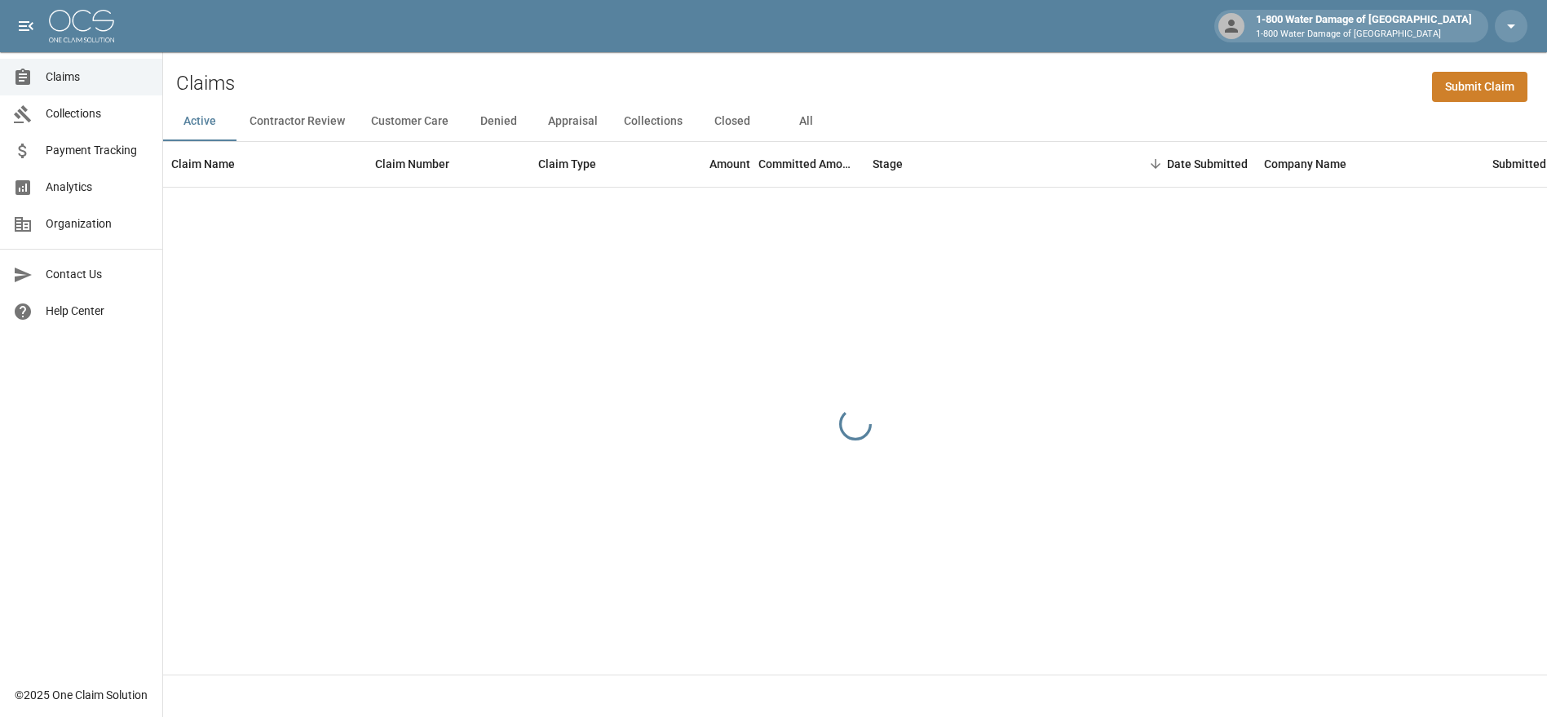 The image size is (1547, 717). Describe the element at coordinates (97, 77) in the screenshot. I see `span: Claims` at that location.